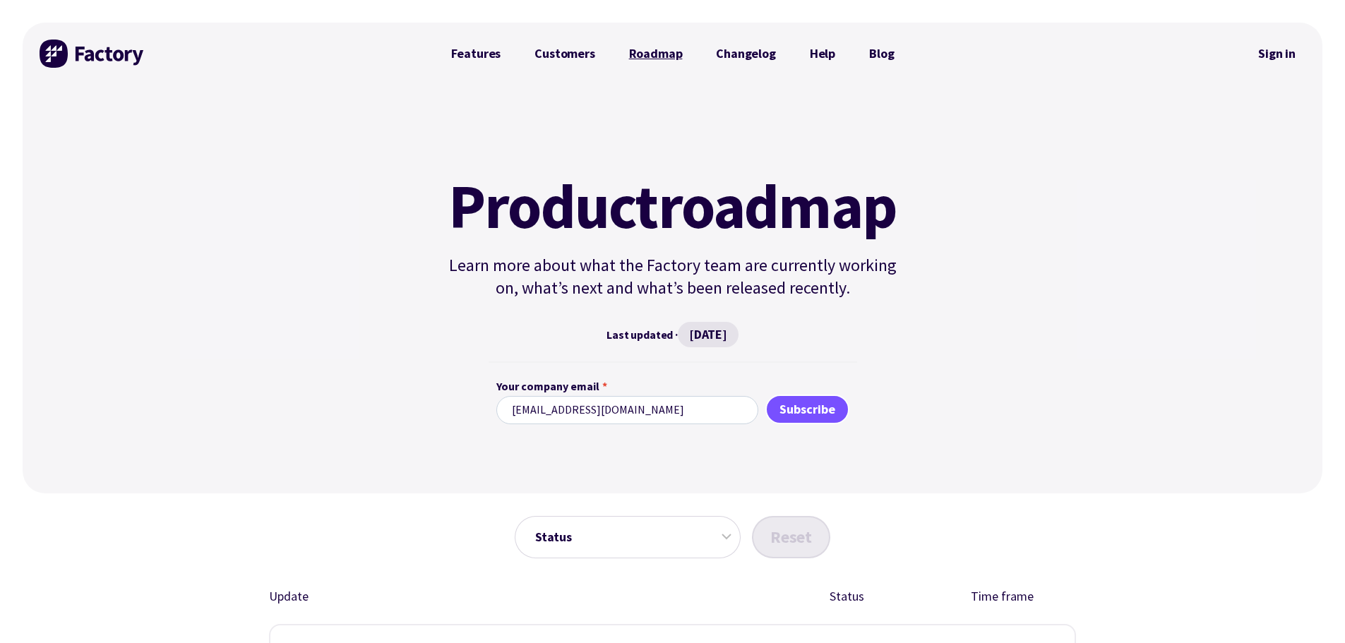  Describe the element at coordinates (846, 596) in the screenshot. I see `div: Status` at that location.